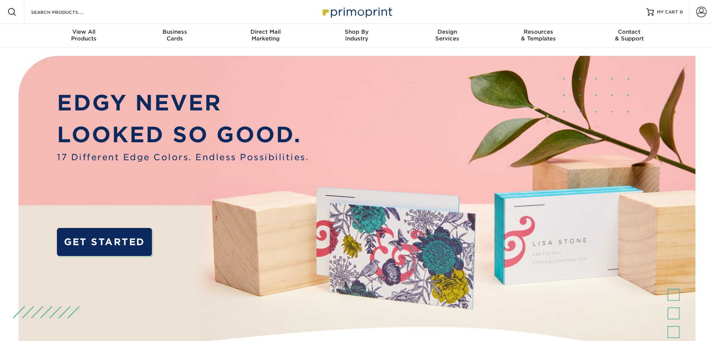  I want to click on input: SEARCH PRODUCTS....., so click(67, 12).